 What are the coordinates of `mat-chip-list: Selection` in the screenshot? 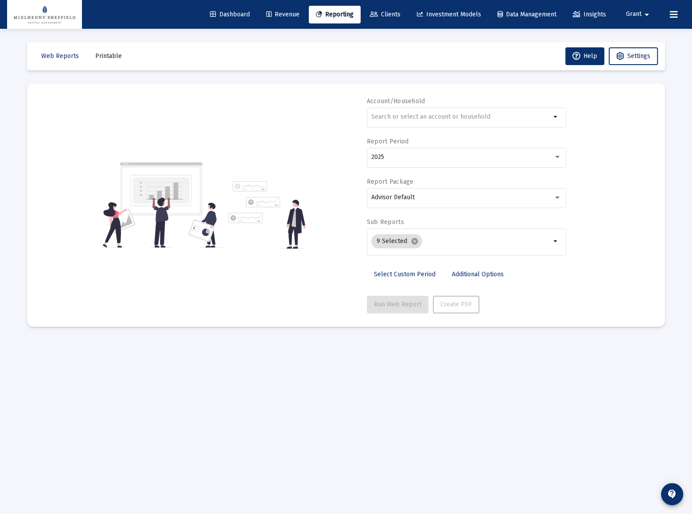 It's located at (461, 241).